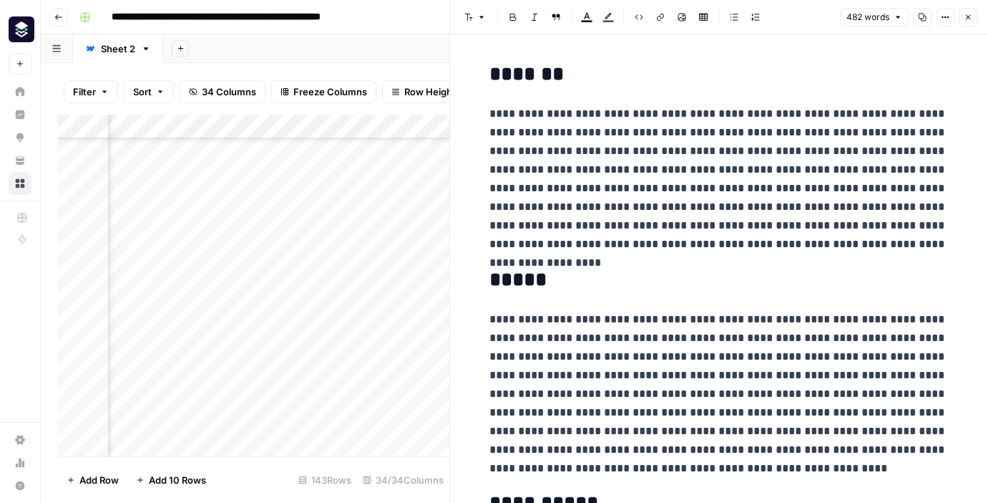 The height and width of the screenshot is (503, 986). I want to click on a: Settings, so click(20, 440).